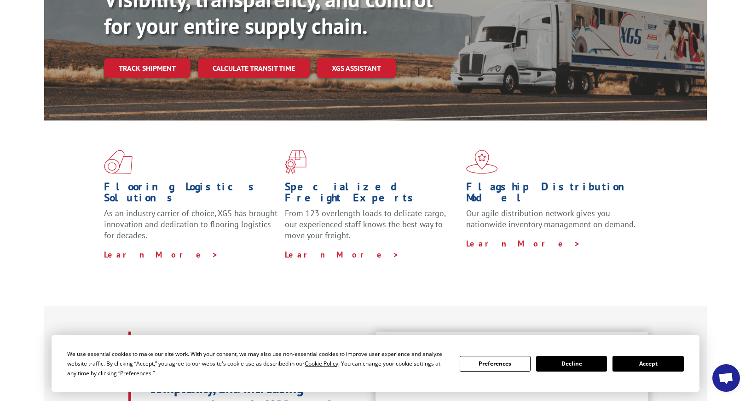 The width and height of the screenshot is (751, 401). Describe the element at coordinates (321, 364) in the screenshot. I see `span: Cookie Policy` at that location.